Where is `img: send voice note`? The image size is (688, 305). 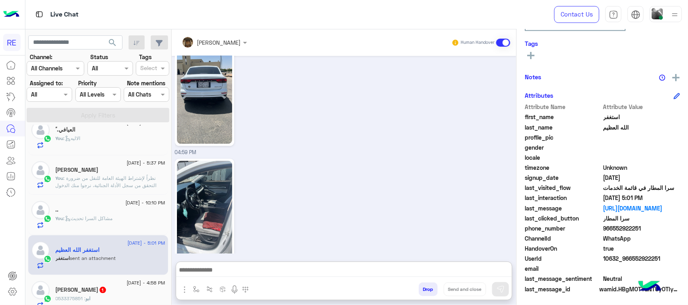
img: send voice note is located at coordinates (234, 290).